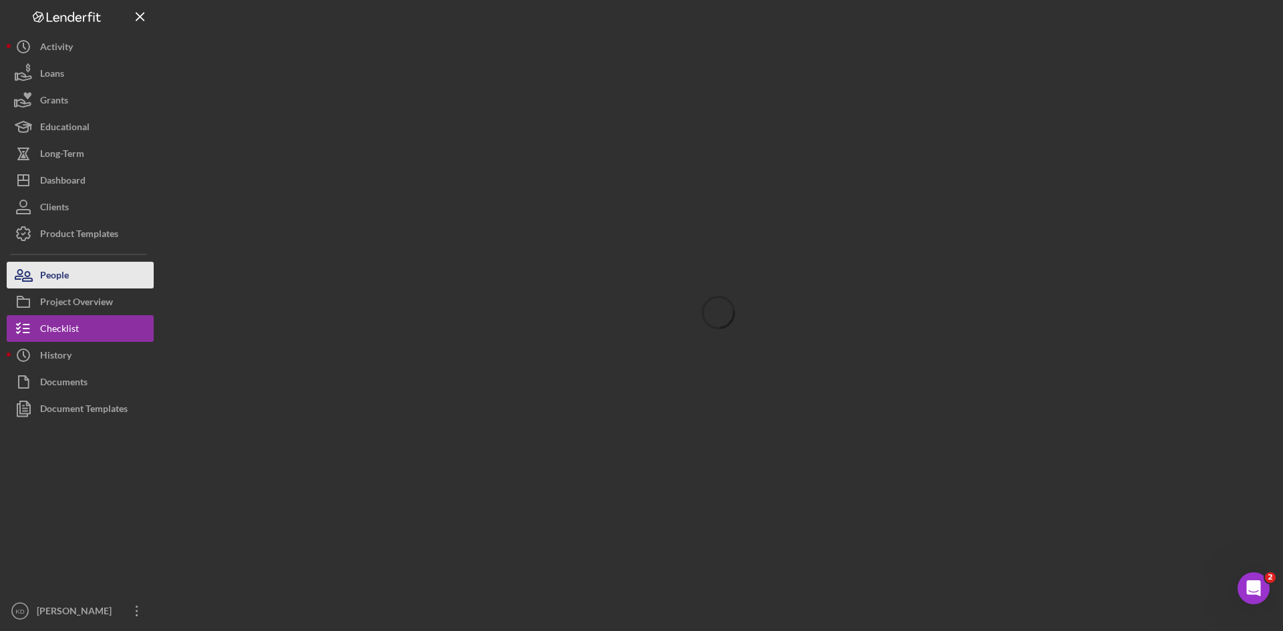  Describe the element at coordinates (52, 75) in the screenshot. I see `div: Loans` at that location.